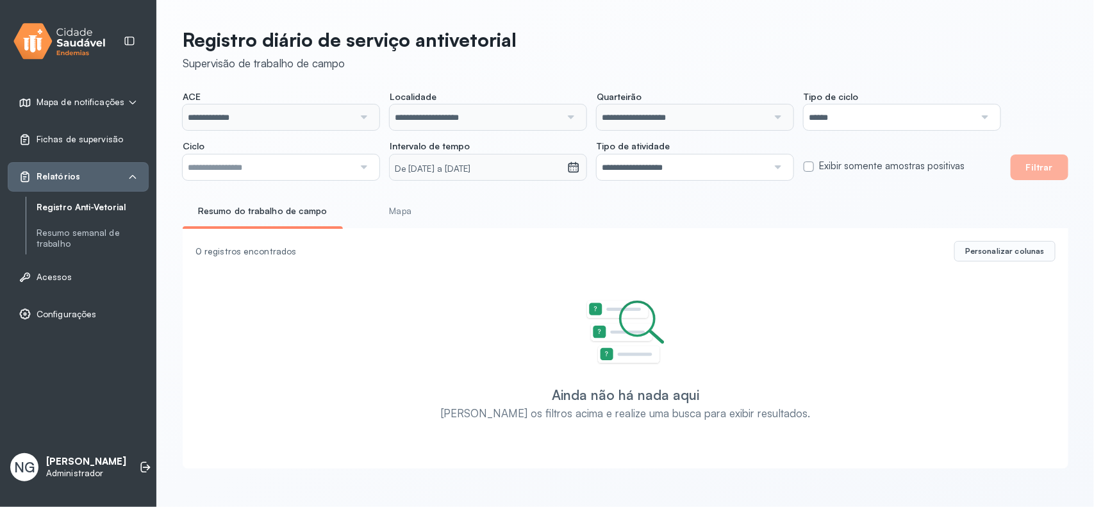  Describe the element at coordinates (66, 314) in the screenshot. I see `span: Configurações` at that location.